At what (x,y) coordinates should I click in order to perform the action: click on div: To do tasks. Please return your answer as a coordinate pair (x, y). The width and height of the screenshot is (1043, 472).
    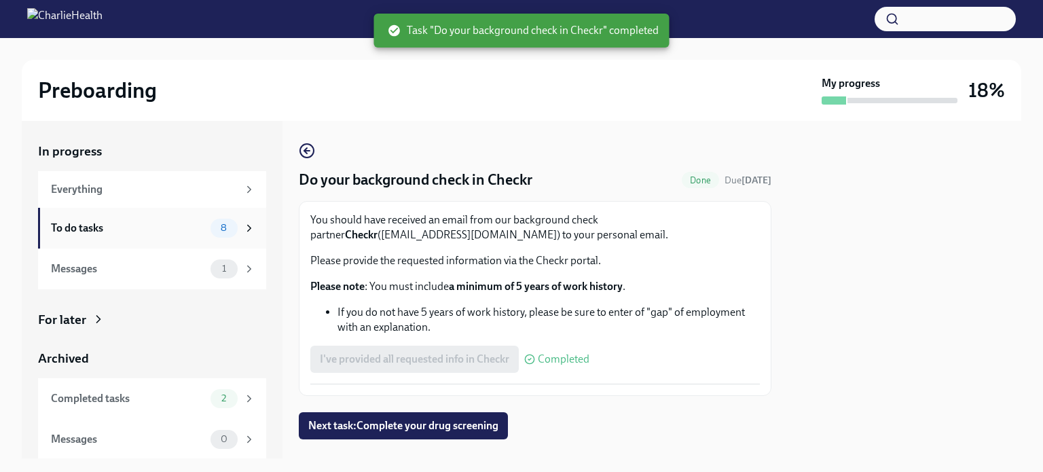
    Looking at the image, I should click on (128, 228).